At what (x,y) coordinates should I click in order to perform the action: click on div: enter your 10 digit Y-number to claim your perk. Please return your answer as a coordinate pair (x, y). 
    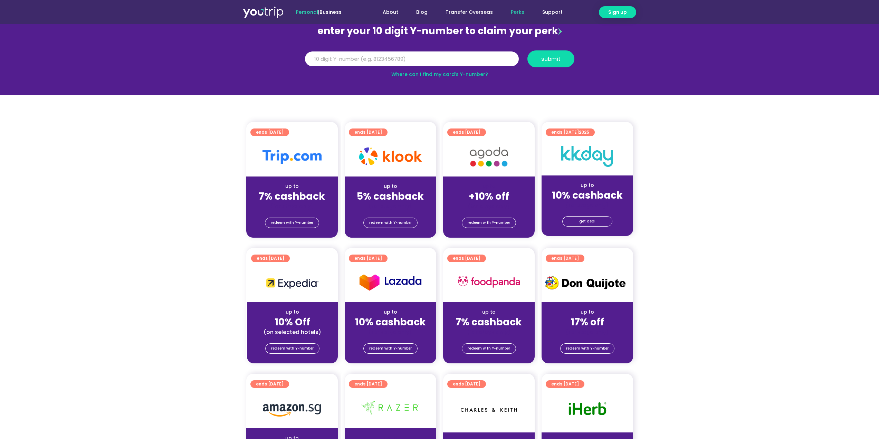
    Looking at the image, I should click on (440, 31).